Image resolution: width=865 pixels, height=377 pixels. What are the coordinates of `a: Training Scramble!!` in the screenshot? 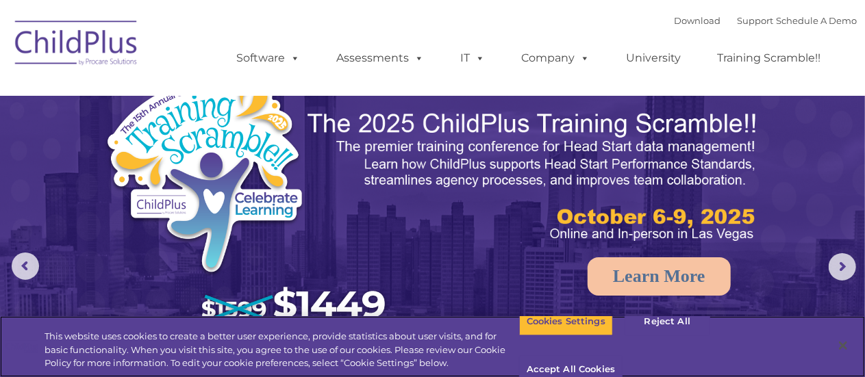 It's located at (769, 58).